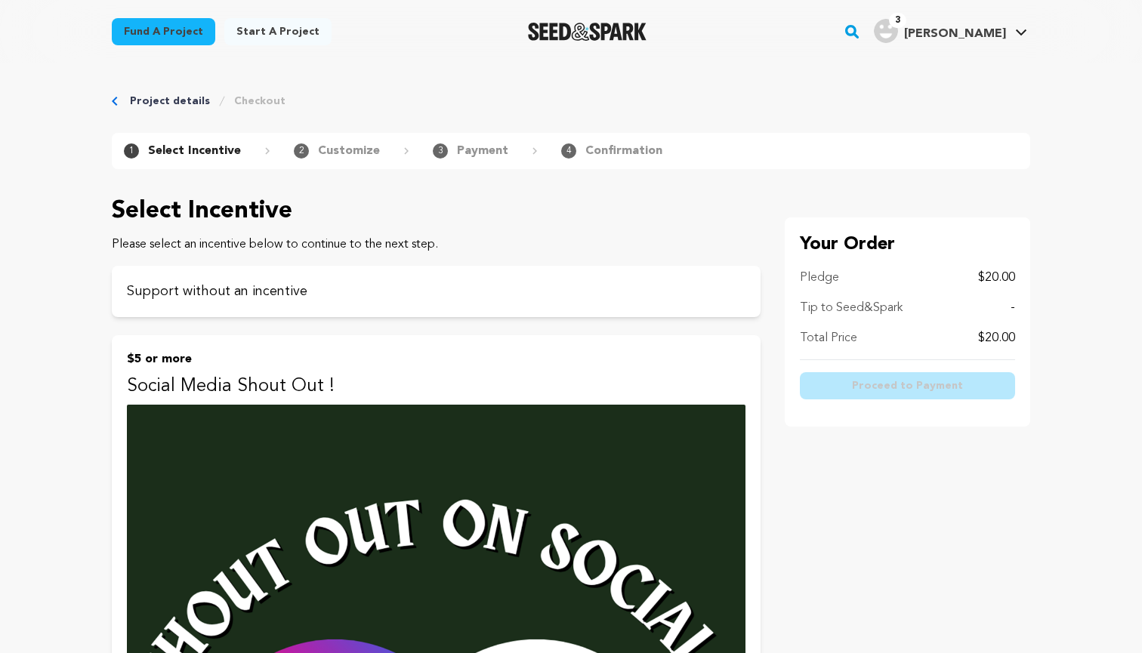 Image resolution: width=1142 pixels, height=653 pixels. Describe the element at coordinates (587, 32) in the screenshot. I see `a: Seed&Spark Homepage` at that location.